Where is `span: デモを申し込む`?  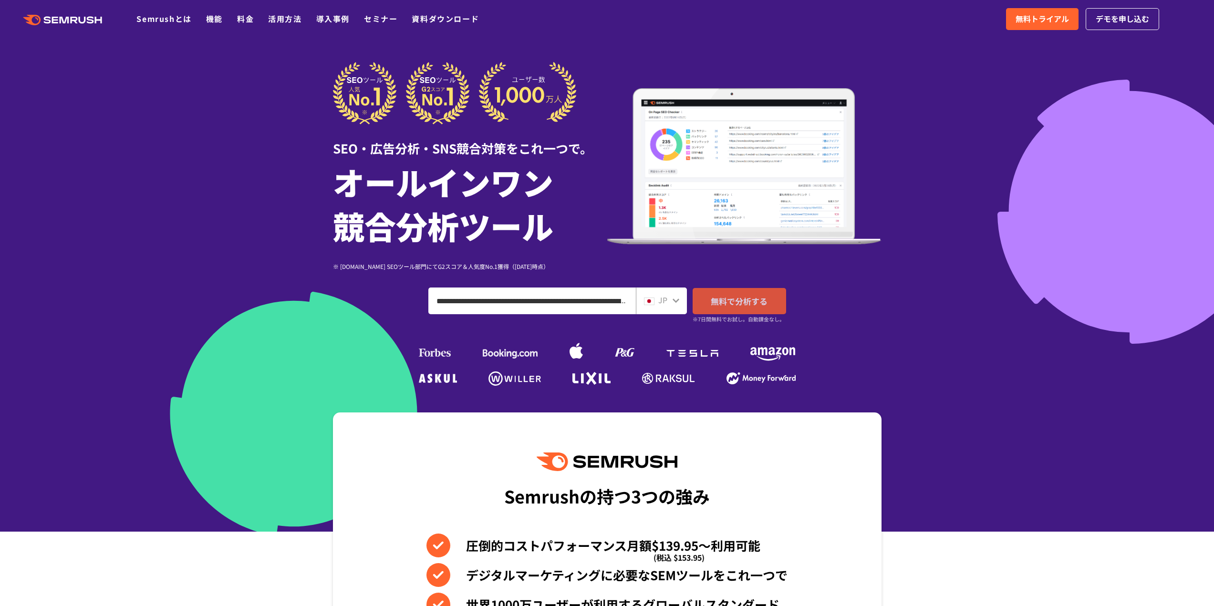
span: デモを申し込む is located at coordinates (1122, 19).